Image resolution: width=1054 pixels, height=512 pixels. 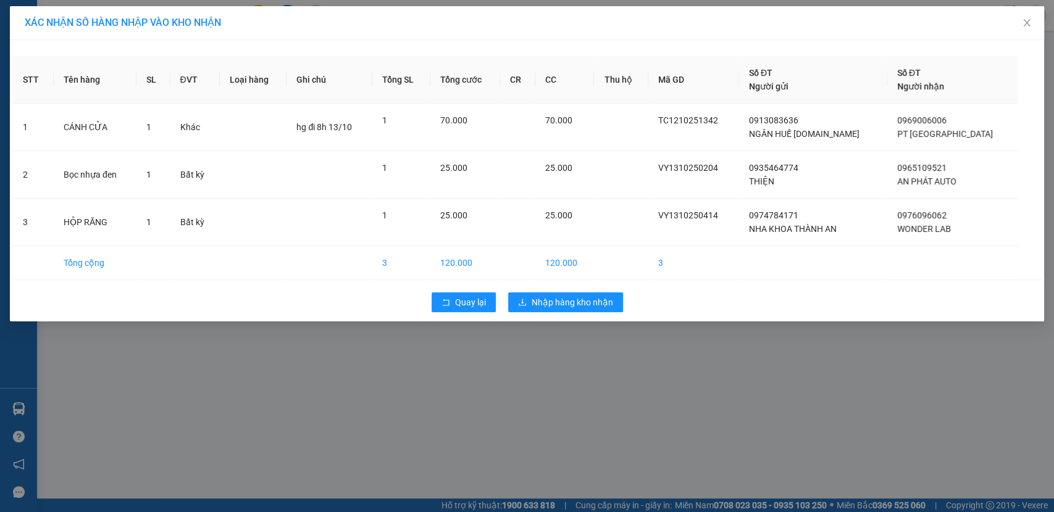 What do you see at coordinates (923, 229) in the screenshot?
I see `span: WONDER LAB` at bounding box center [923, 229].